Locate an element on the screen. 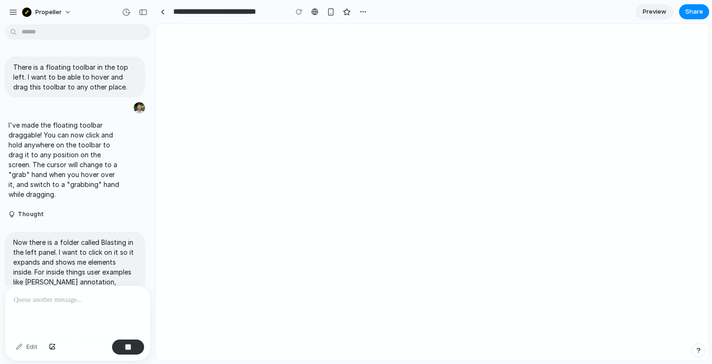 The image size is (712, 364). a: Preview is located at coordinates (655, 12).